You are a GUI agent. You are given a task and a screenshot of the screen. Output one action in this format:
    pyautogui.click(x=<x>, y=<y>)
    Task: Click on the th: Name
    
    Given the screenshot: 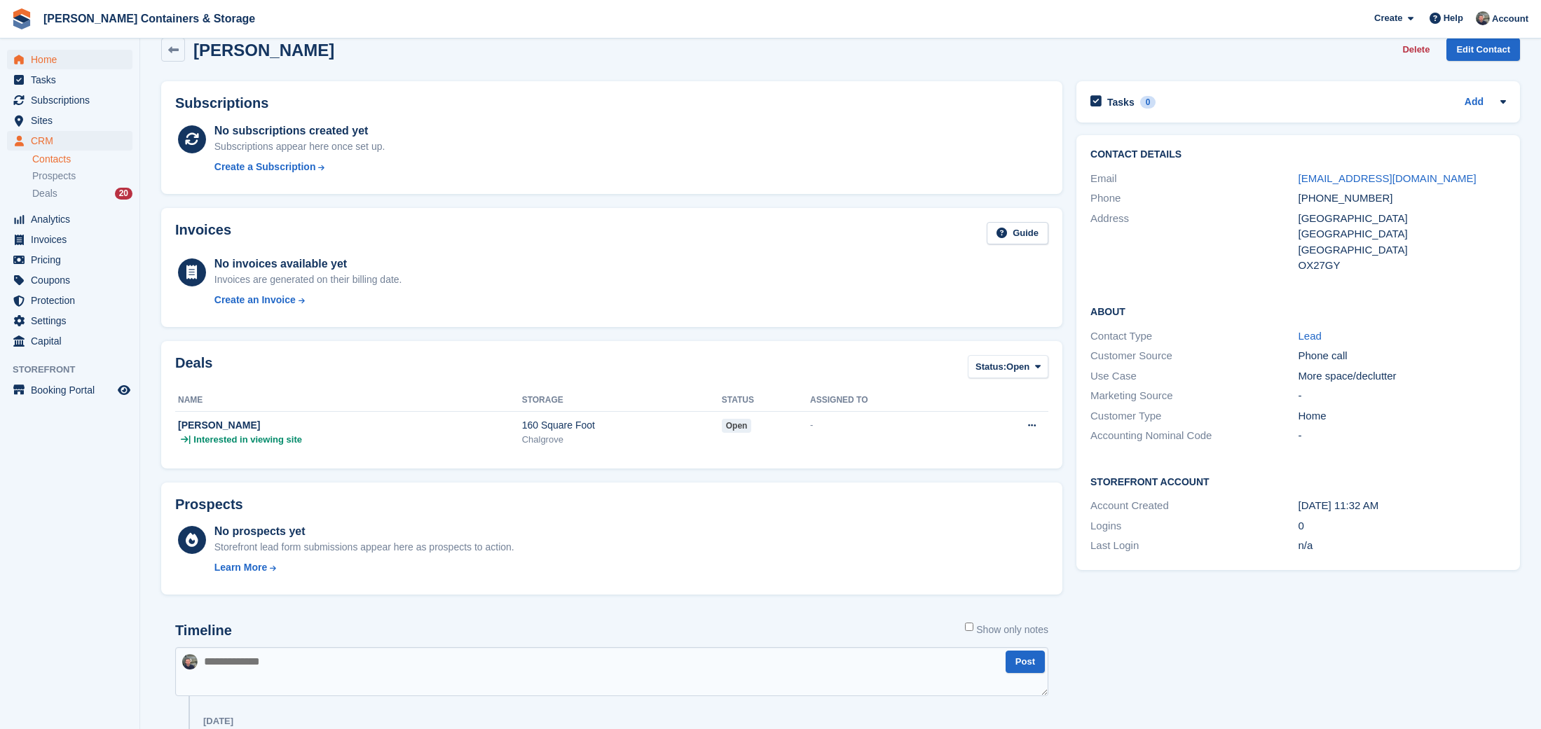 What is the action you would take?
    pyautogui.click(x=348, y=401)
    